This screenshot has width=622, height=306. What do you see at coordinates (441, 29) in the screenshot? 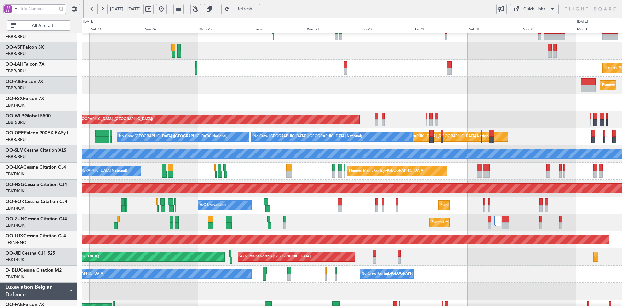
I see `div: Fri 29` at bounding box center [441, 29].